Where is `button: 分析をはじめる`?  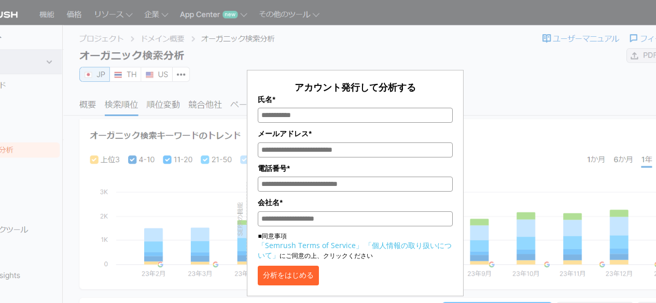
button: 分析をはじめる is located at coordinates (288, 276).